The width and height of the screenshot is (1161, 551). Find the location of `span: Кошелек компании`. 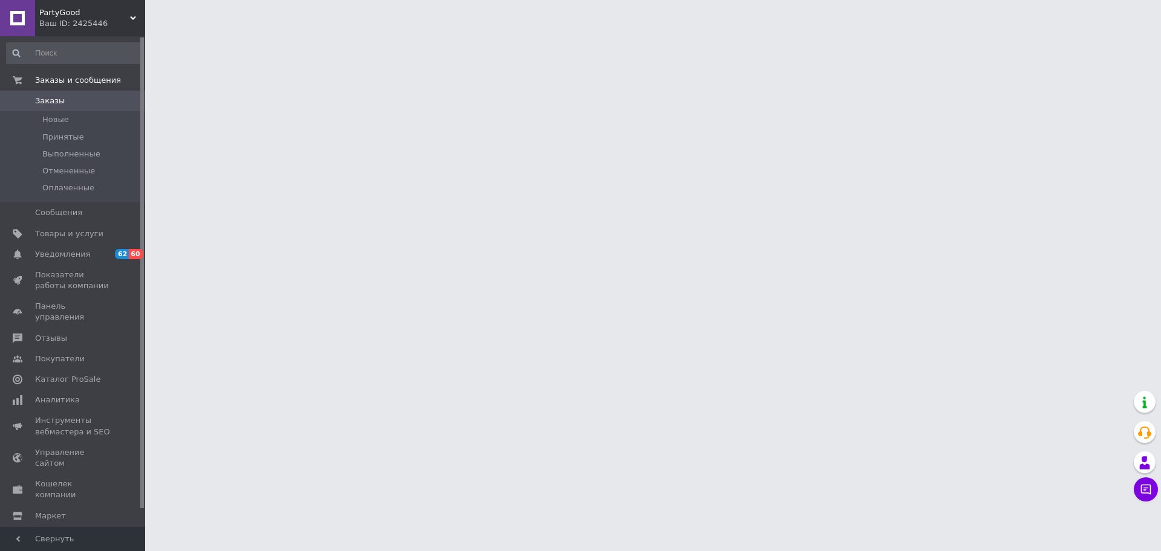

span: Кошелек компании is located at coordinates (73, 490).